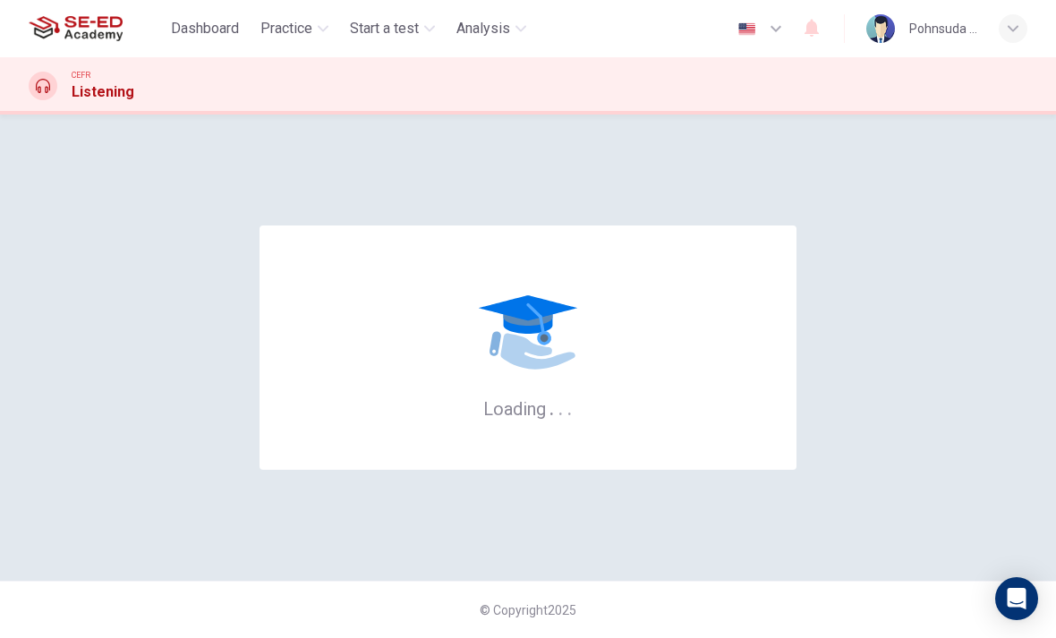  I want to click on button: Analysis, so click(491, 29).